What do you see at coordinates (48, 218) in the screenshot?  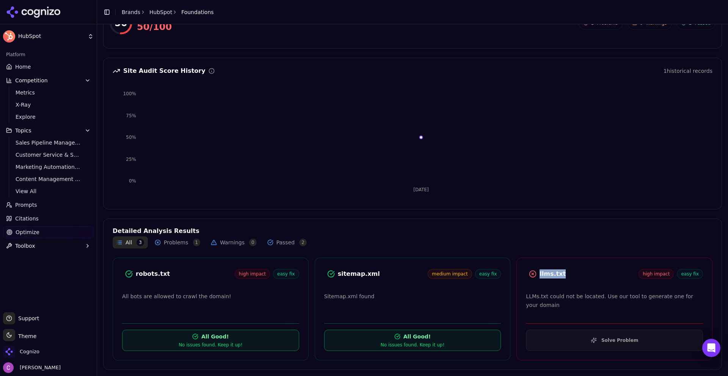 I see `a: Citations` at bounding box center [48, 218].